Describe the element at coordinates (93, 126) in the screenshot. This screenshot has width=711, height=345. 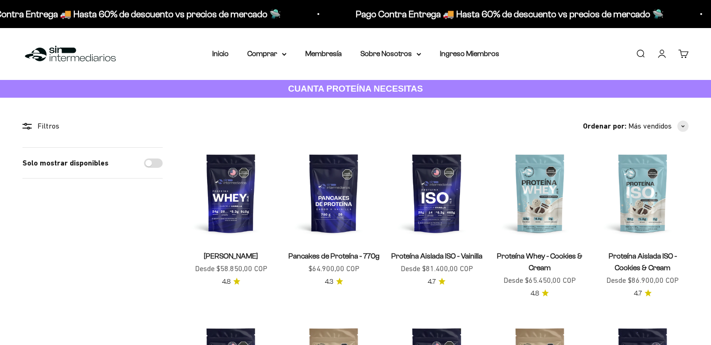
I see `div: Filtros` at that location.